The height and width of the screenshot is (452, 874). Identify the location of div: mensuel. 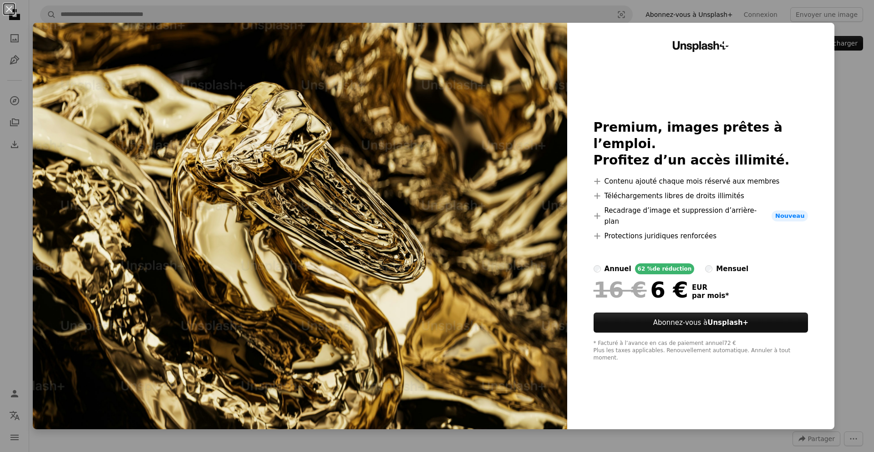
(732, 269).